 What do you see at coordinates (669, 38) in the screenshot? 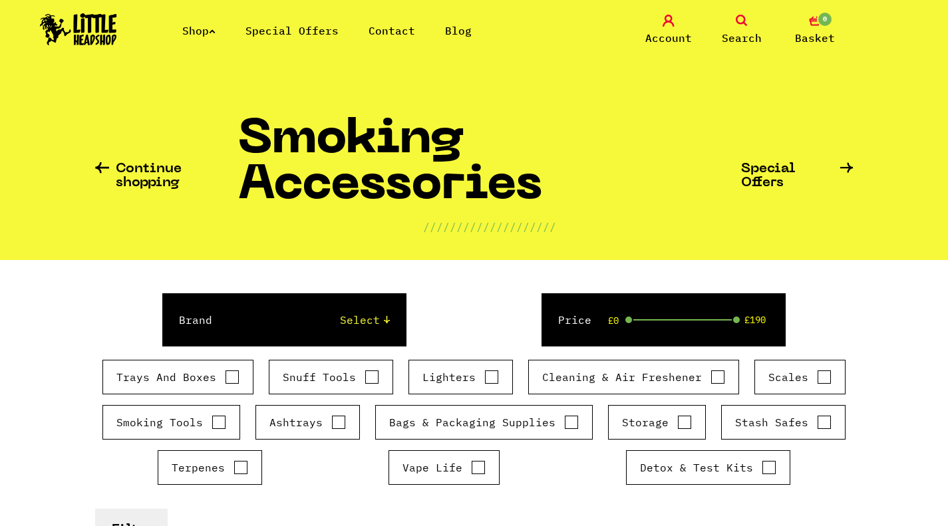
I see `span: Account` at bounding box center [669, 38].